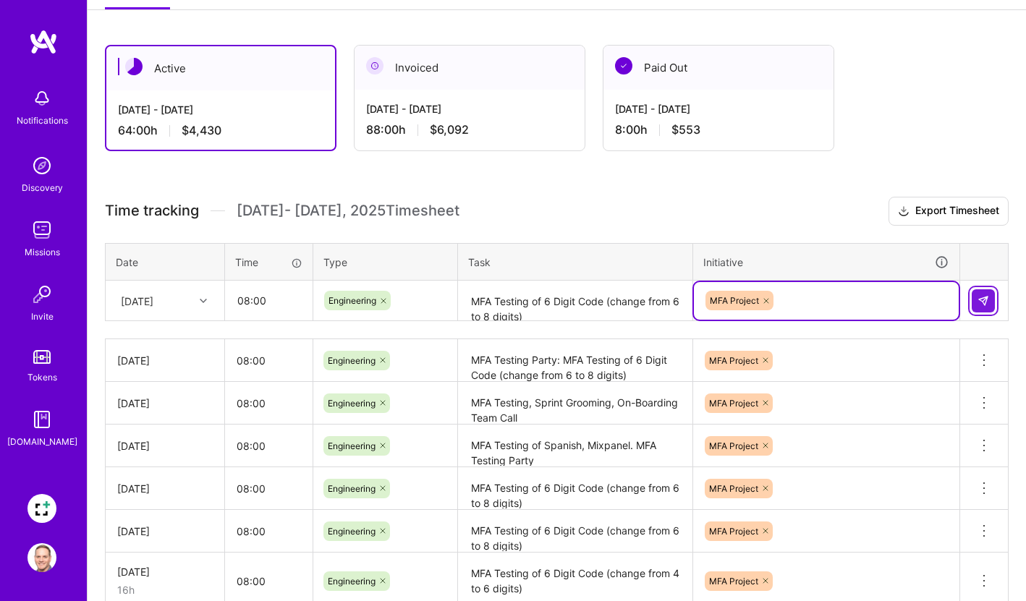  What do you see at coordinates (470, 130) in the screenshot?
I see `div: 88:00 h` at bounding box center [470, 130].